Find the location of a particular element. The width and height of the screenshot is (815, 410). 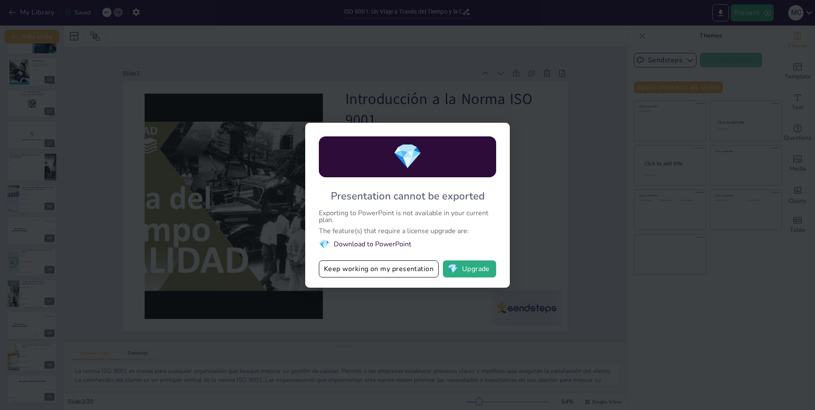

div: Presentation cannot be exported is located at coordinates (407, 196).